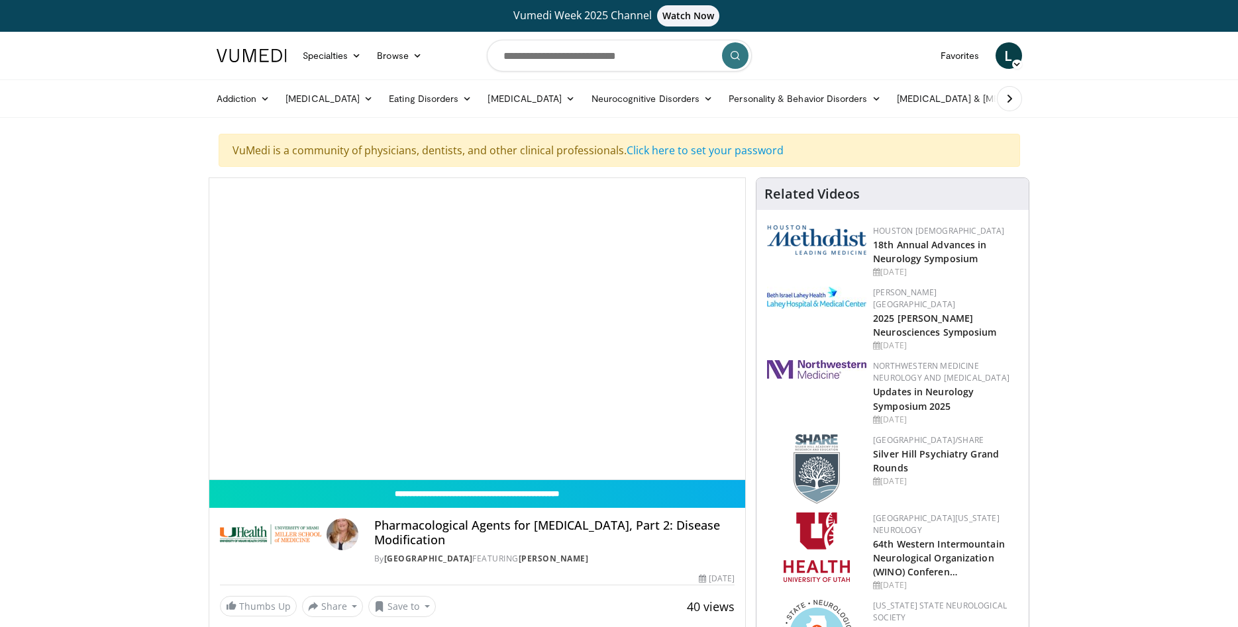 The height and width of the screenshot is (627, 1238). Describe the element at coordinates (258, 606) in the screenshot. I see `a: Thumbs Up` at that location.